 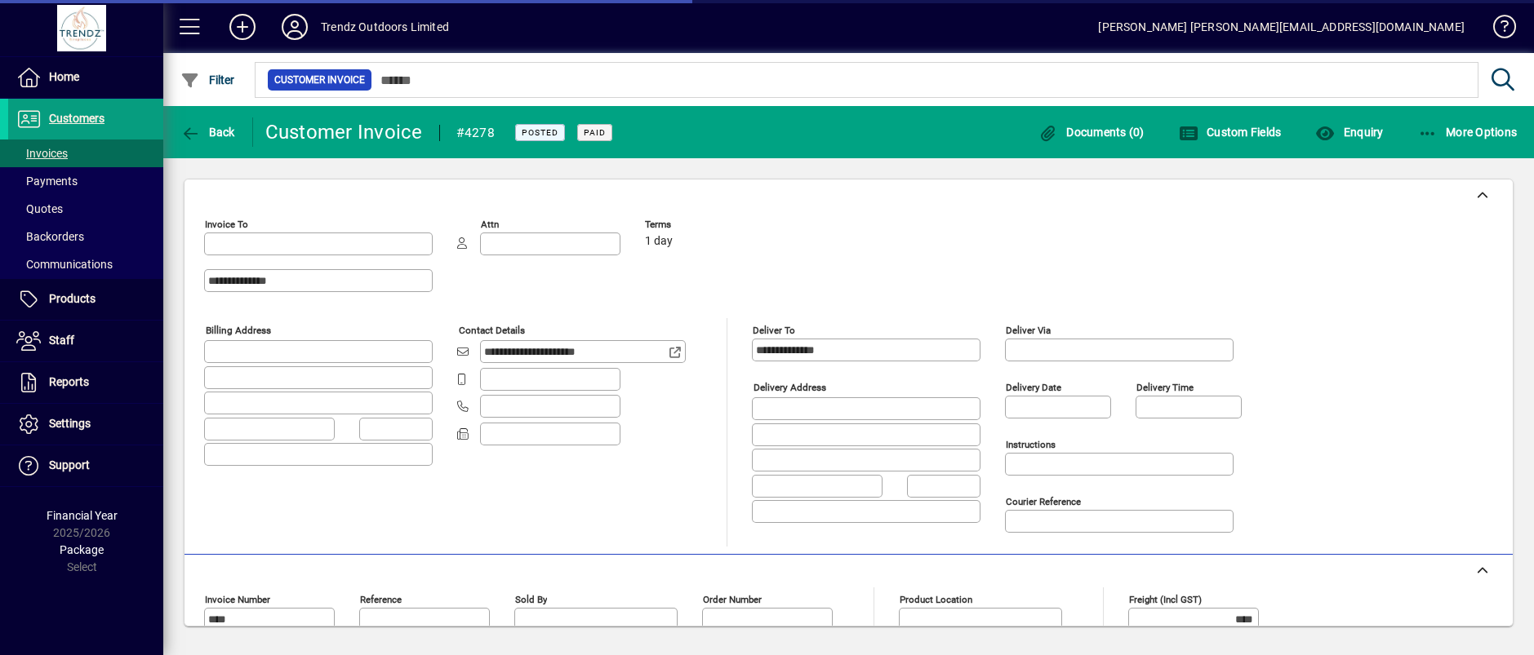 What do you see at coordinates (1348, 132) in the screenshot?
I see `button: Enquiry` at bounding box center [1348, 132].